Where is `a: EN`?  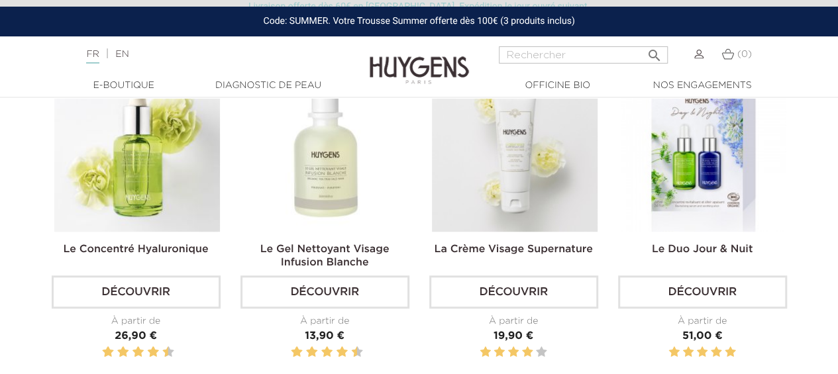
a: EN is located at coordinates (122, 54).